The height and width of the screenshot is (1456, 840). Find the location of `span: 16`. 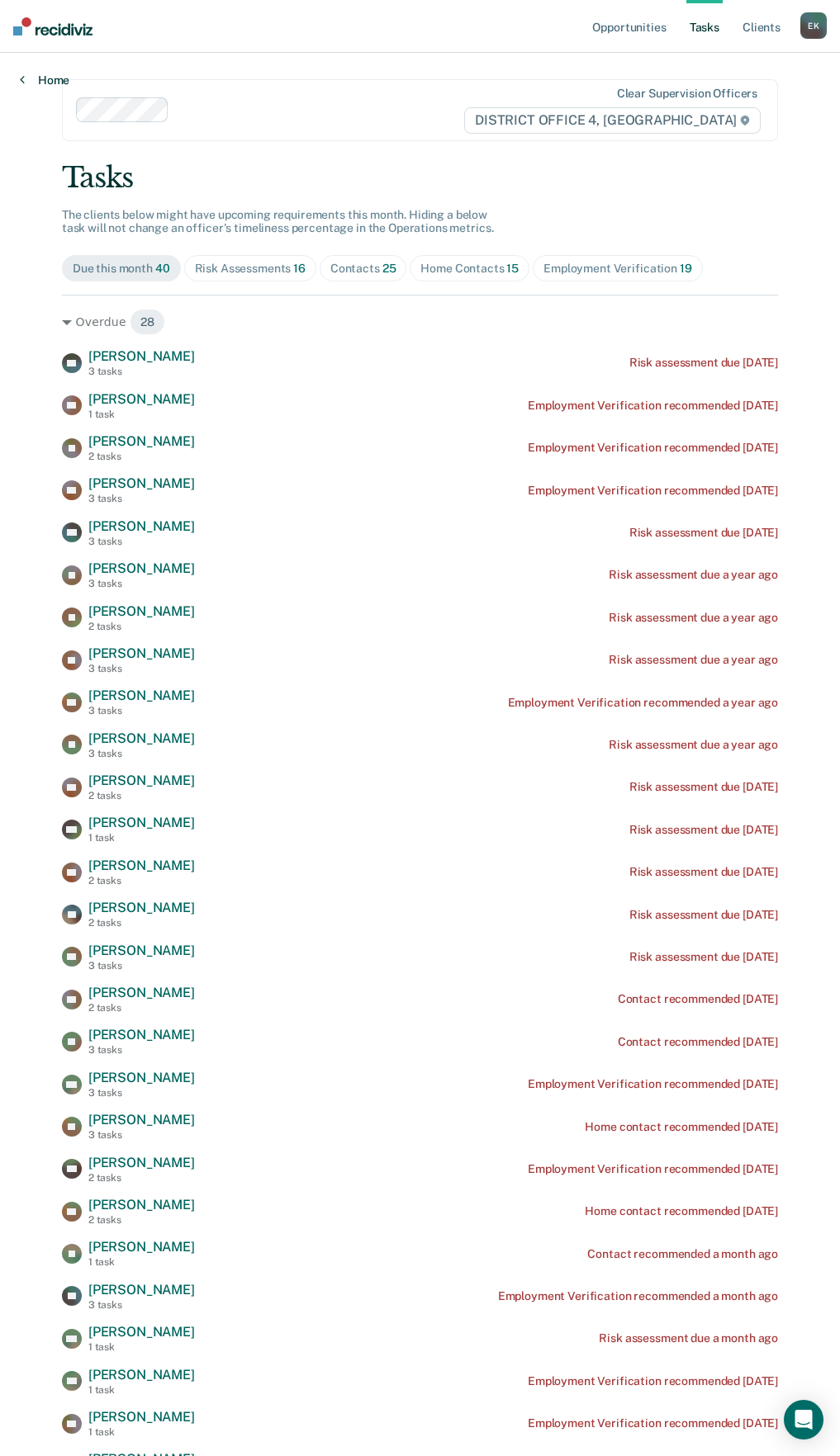

span: 16 is located at coordinates (299, 269).